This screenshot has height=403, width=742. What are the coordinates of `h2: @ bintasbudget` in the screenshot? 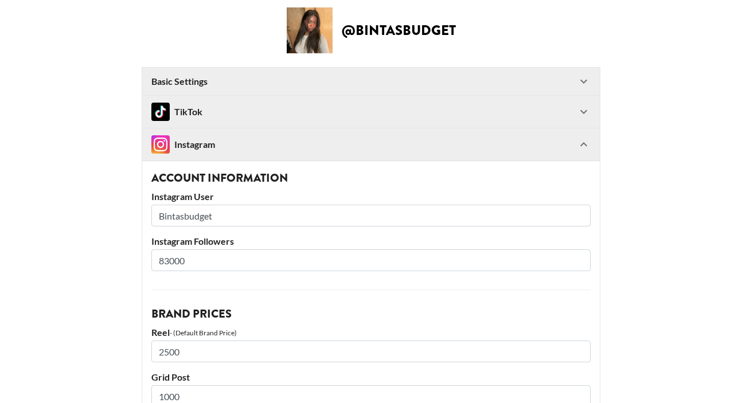 It's located at (399, 30).